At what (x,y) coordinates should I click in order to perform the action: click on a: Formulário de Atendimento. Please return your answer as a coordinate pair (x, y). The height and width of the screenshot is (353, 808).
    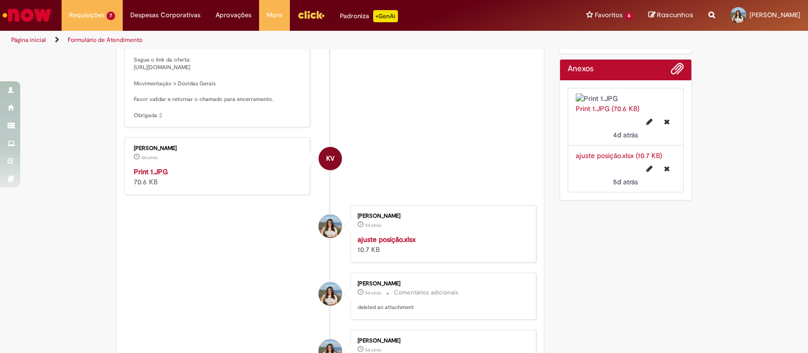
    Looking at the image, I should click on (105, 40).